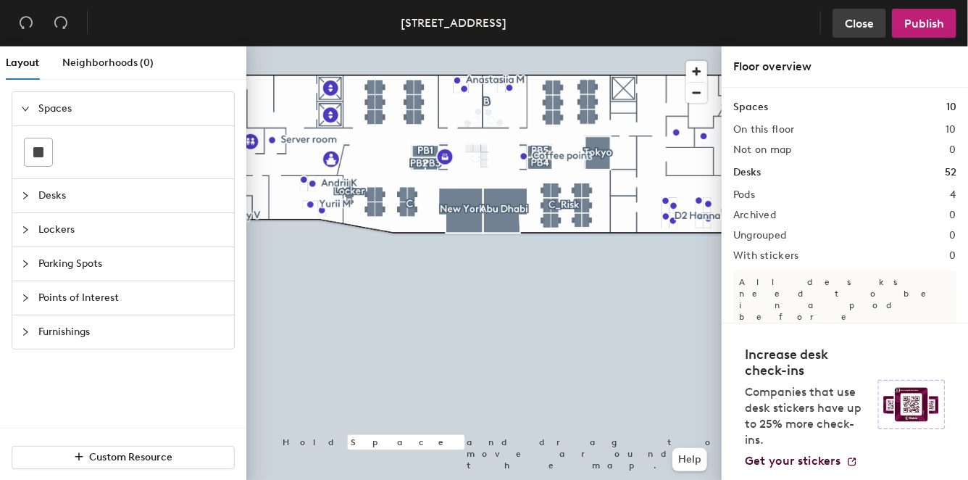 The height and width of the screenshot is (480, 968). What do you see at coordinates (860, 23) in the screenshot?
I see `button: Close` at bounding box center [860, 23].